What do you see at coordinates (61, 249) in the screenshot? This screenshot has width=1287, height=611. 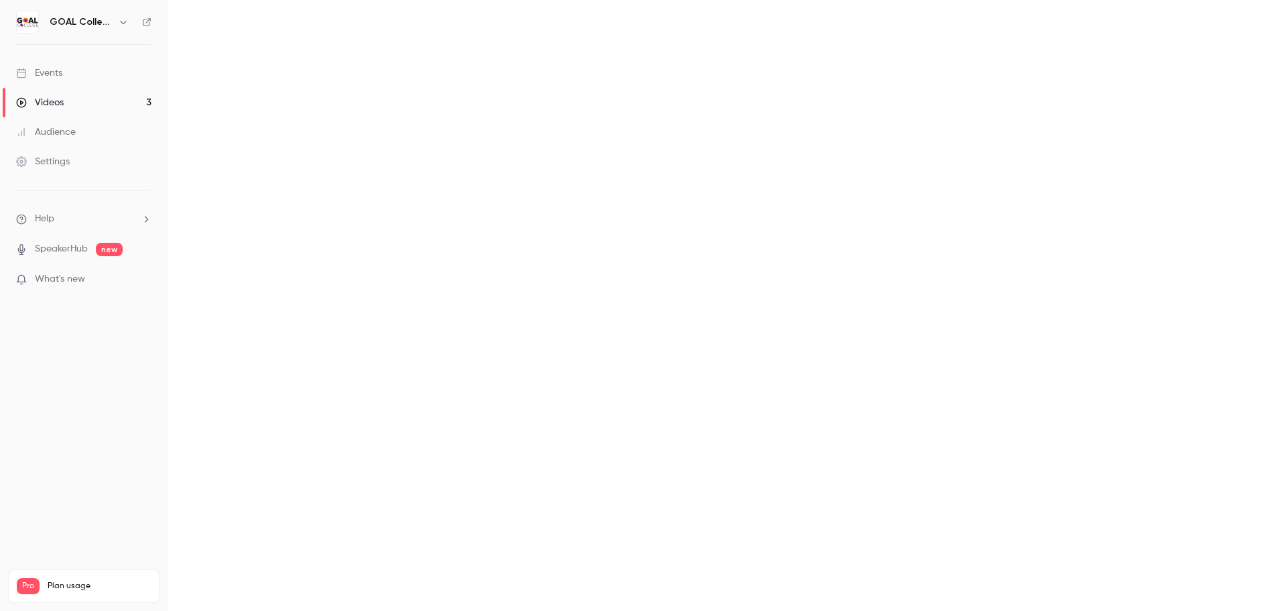 I see `a: SpeakerHub` at bounding box center [61, 249].